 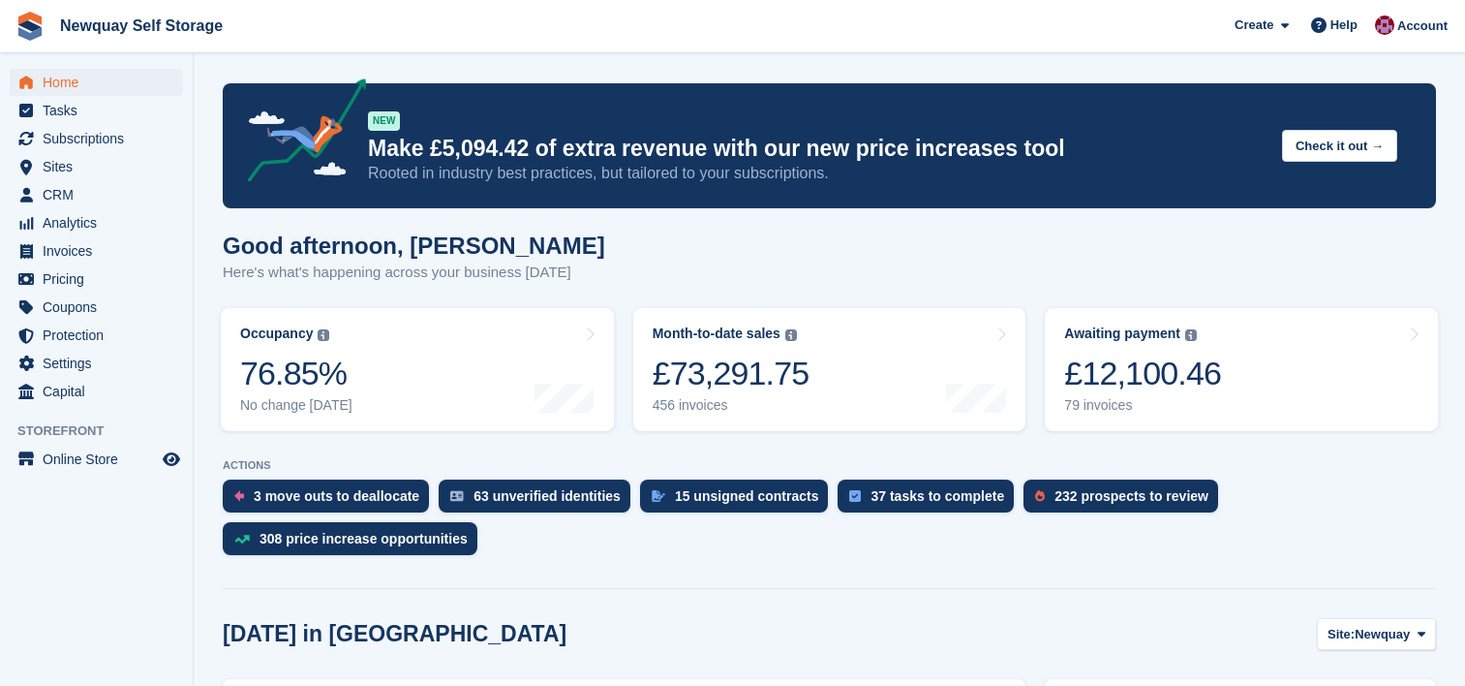 I want to click on a: 37 tasks to complete, so click(x=931, y=501).